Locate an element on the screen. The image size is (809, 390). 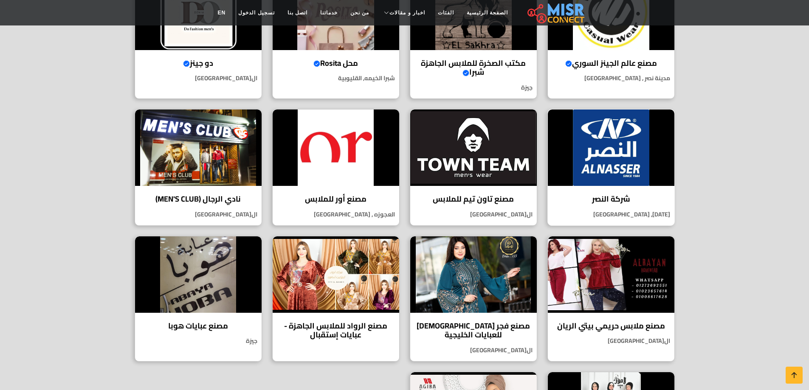
h4: مكتب الصخرة للملابس الجاهزة شبرا is located at coordinates (474, 68).